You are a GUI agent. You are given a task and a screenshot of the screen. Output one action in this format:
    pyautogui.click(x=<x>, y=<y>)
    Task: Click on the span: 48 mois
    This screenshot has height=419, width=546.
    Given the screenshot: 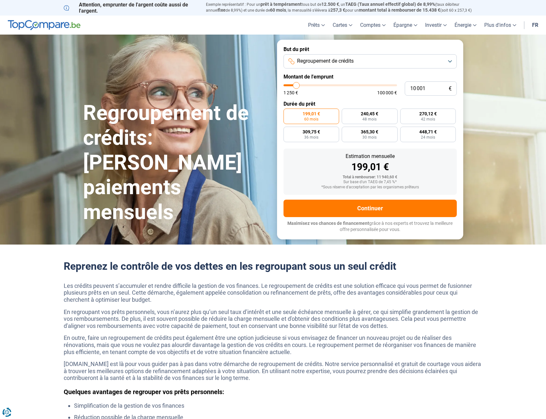 What is the action you would take?
    pyautogui.click(x=369, y=119)
    